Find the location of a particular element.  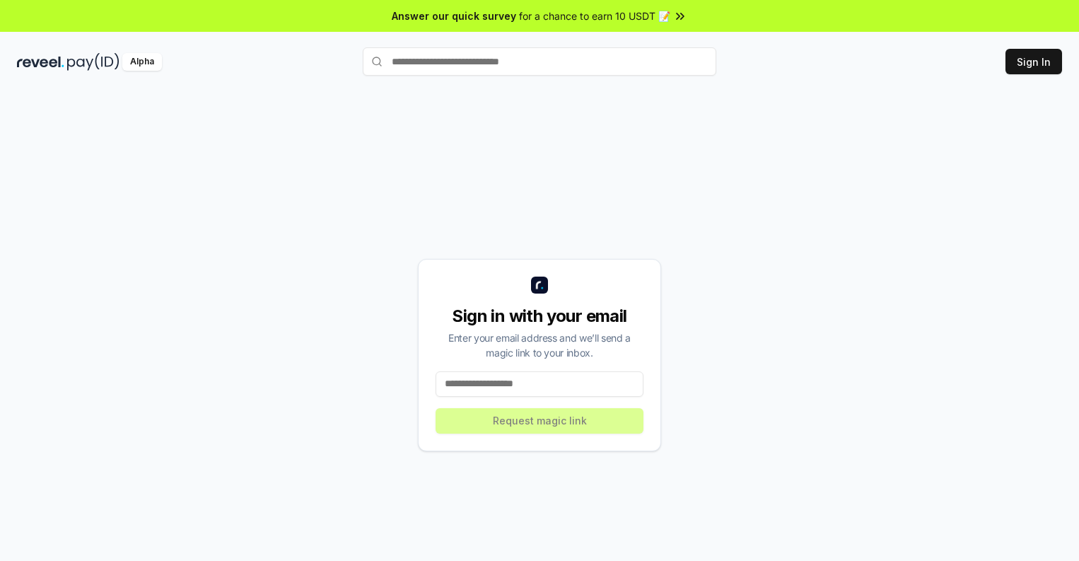

img: reveel_dark is located at coordinates (40, 62).